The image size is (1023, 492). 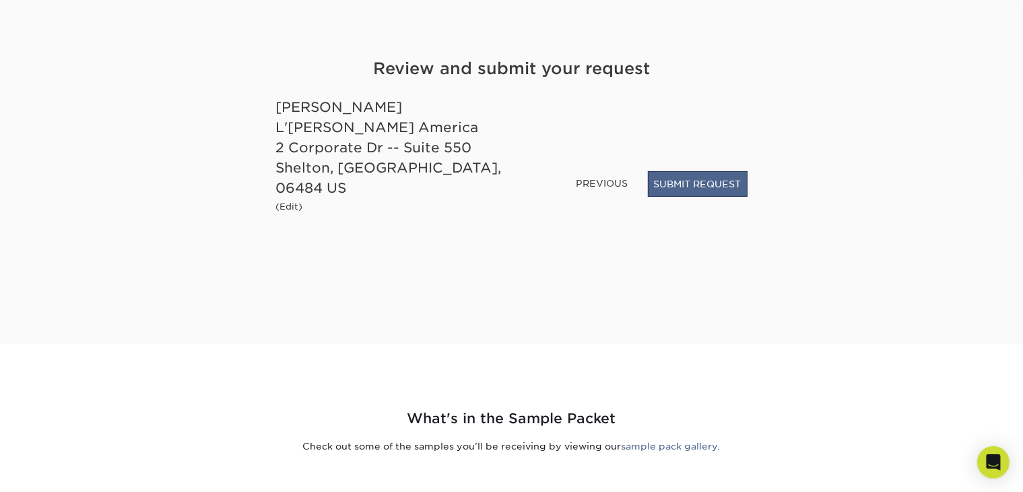 I want to click on div: Open Intercom Messenger, so click(x=993, y=462).